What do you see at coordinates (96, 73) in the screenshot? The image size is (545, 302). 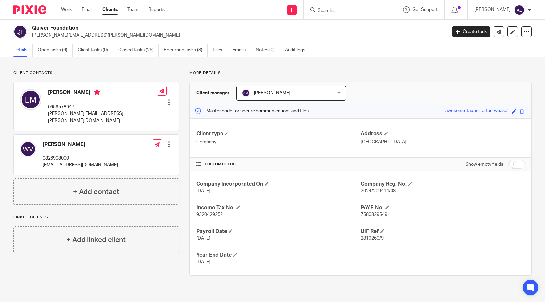 I see `p: Client contacts` at bounding box center [96, 73].